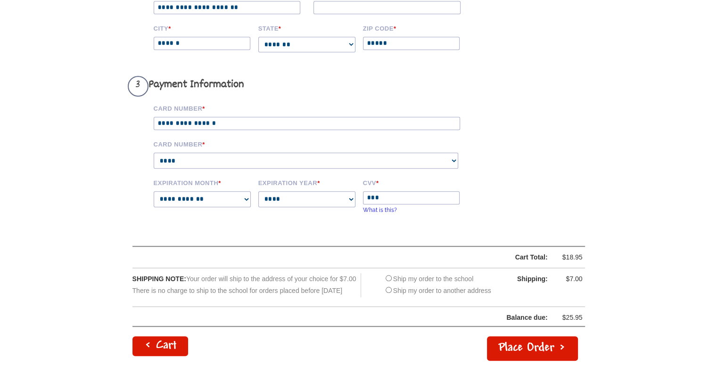 The height and width of the screenshot is (389, 717). What do you see at coordinates (203, 182) in the screenshot?
I see `label: Expiration Month` at bounding box center [203, 182].